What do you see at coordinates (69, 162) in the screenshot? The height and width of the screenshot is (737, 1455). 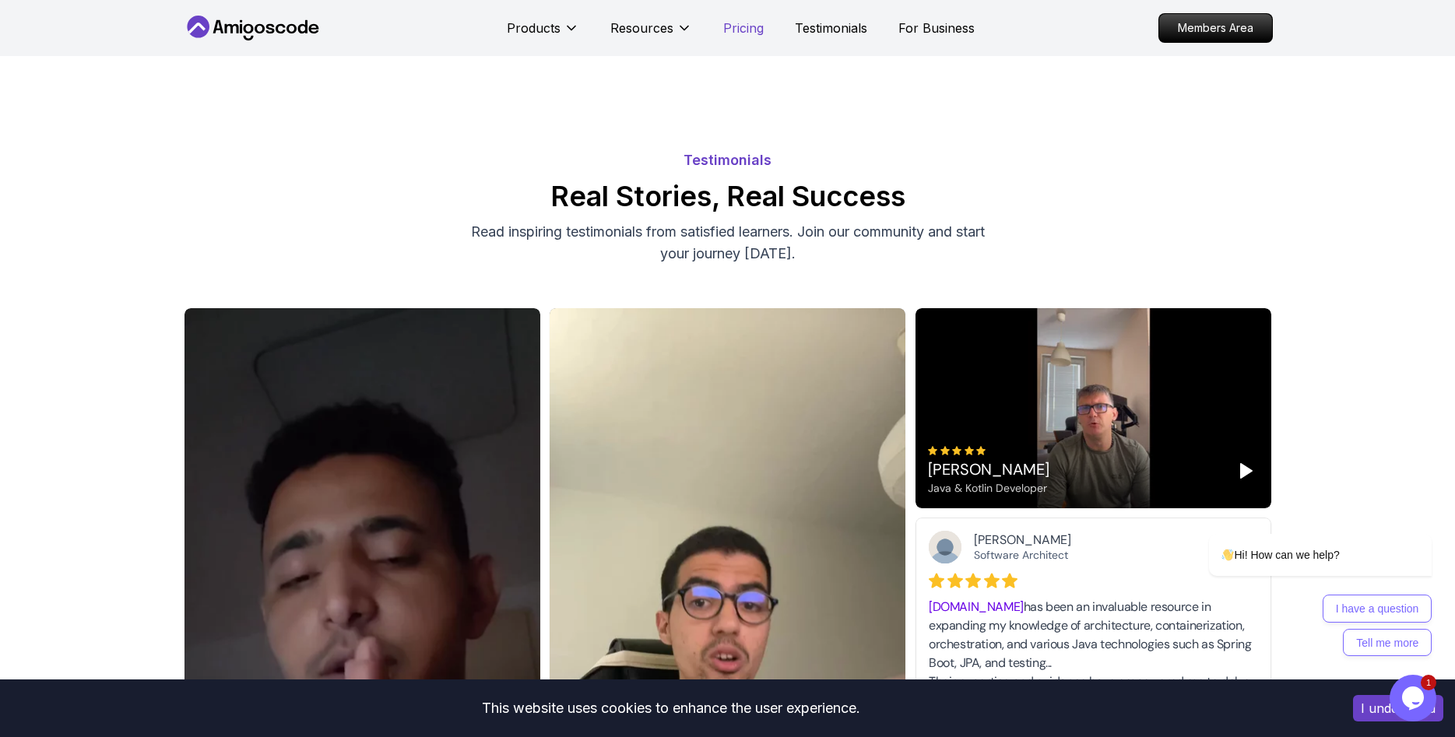 I see `img: :wave:` at bounding box center [69, 162].